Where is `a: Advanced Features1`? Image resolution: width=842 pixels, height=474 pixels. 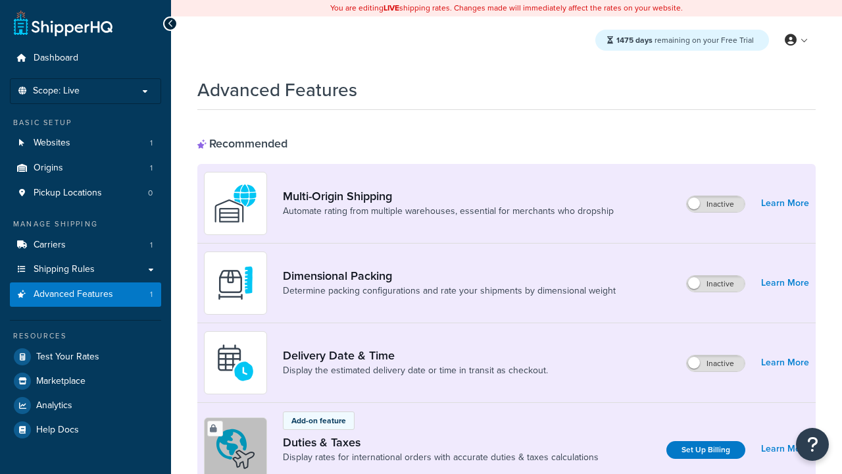
a: Advanced Features1 is located at coordinates (86, 294).